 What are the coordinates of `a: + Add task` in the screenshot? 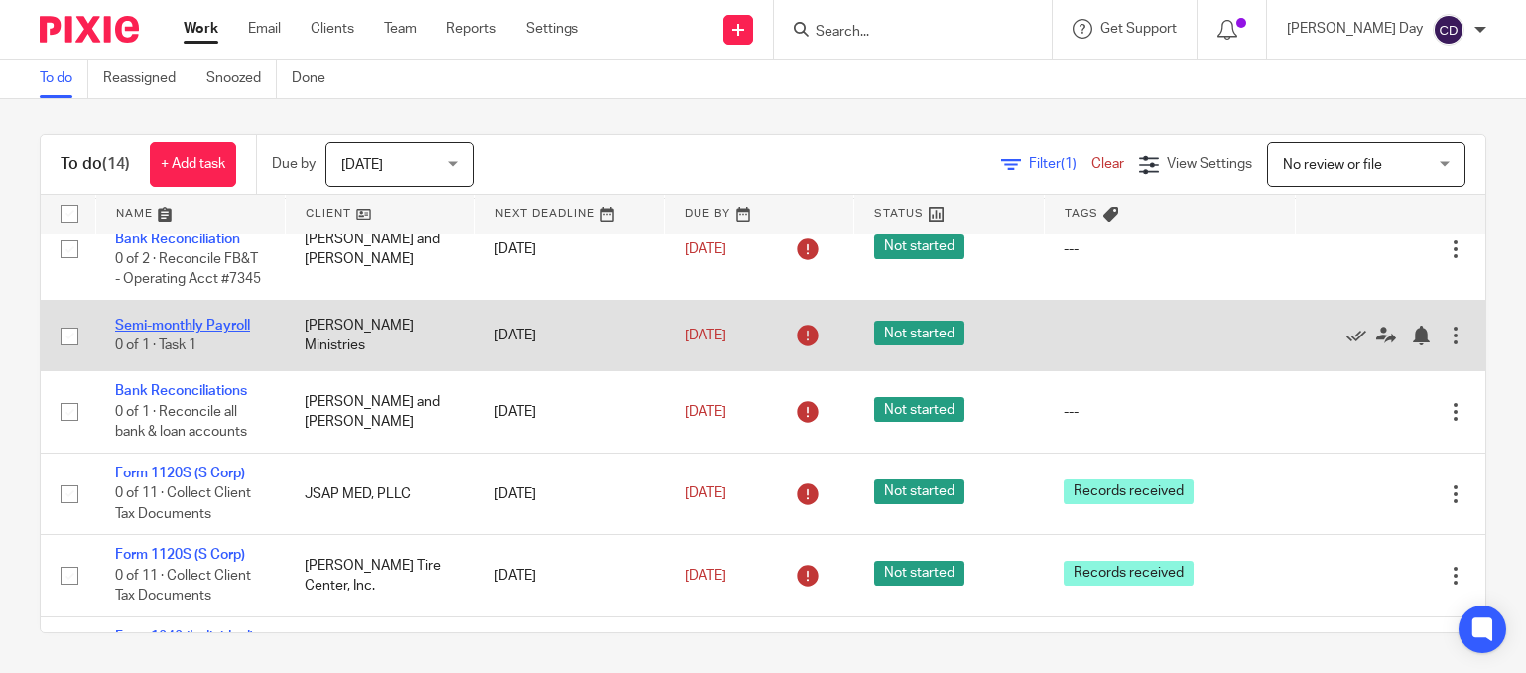 It's located at (192, 164).